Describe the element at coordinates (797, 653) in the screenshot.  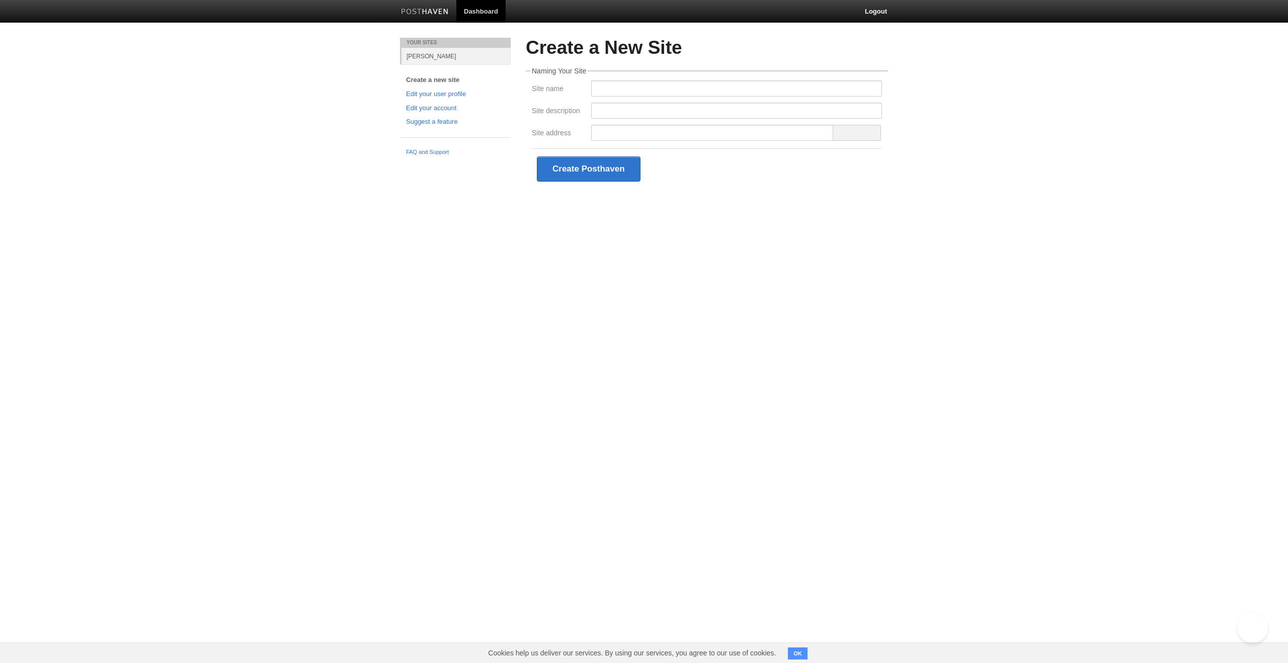
I see `button: OK` at that location.